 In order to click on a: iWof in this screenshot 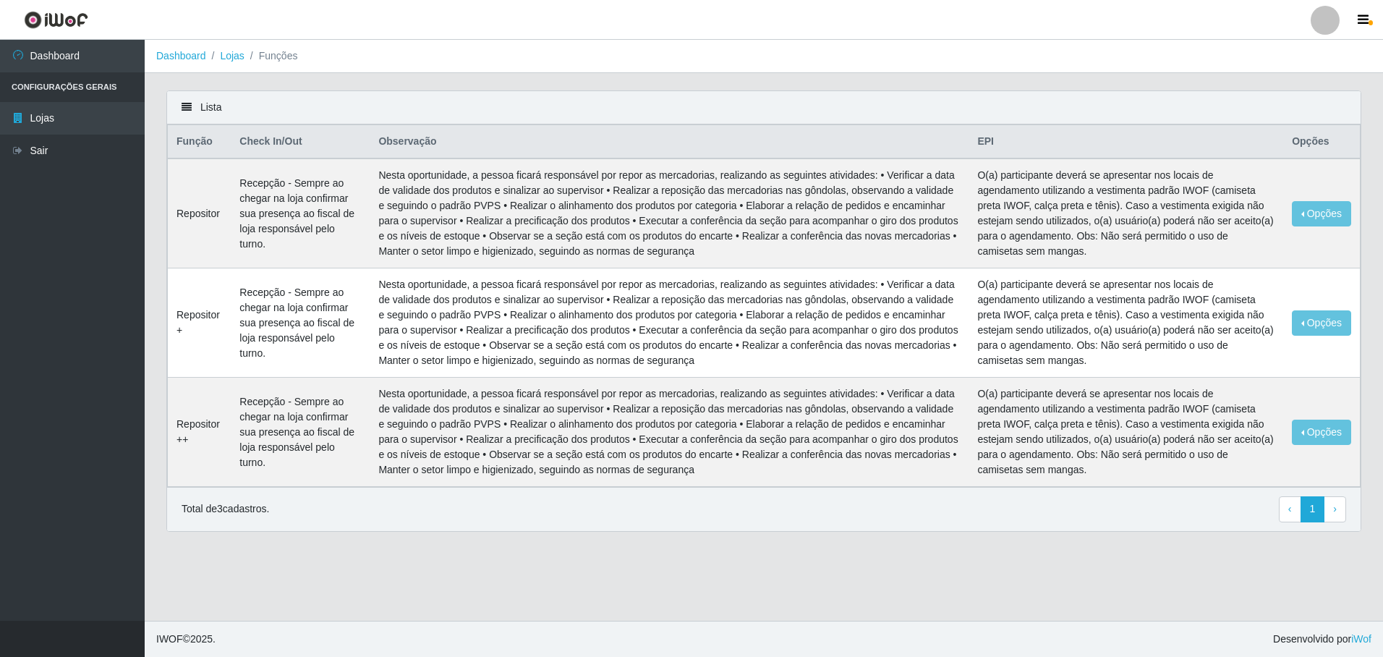, I will do `click(1361, 639)`.